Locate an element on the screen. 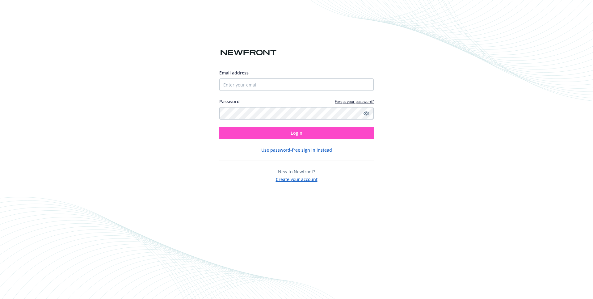 The width and height of the screenshot is (593, 299). label: Password is located at coordinates (229, 101).